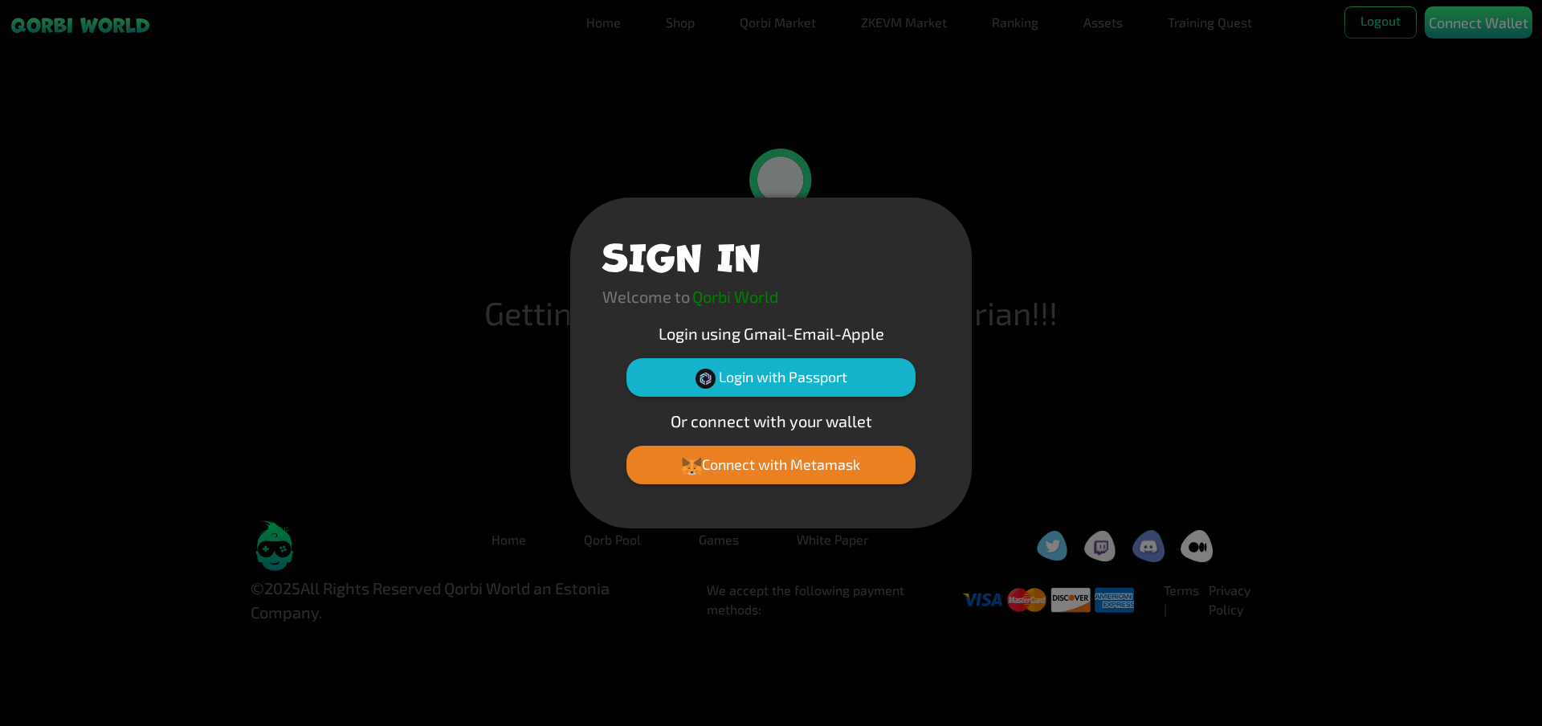 The image size is (1542, 726). What do you see at coordinates (646, 296) in the screenshot?
I see `p: Welcome to` at bounding box center [646, 296].